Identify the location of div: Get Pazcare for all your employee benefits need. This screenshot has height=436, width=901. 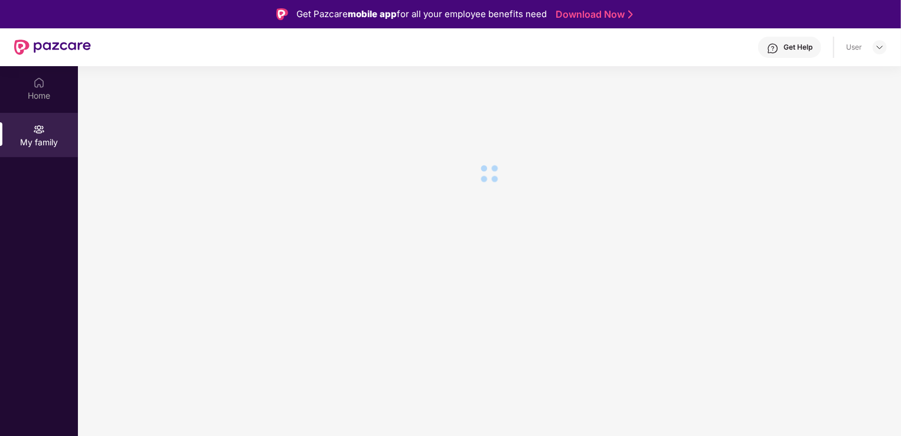
(422, 14).